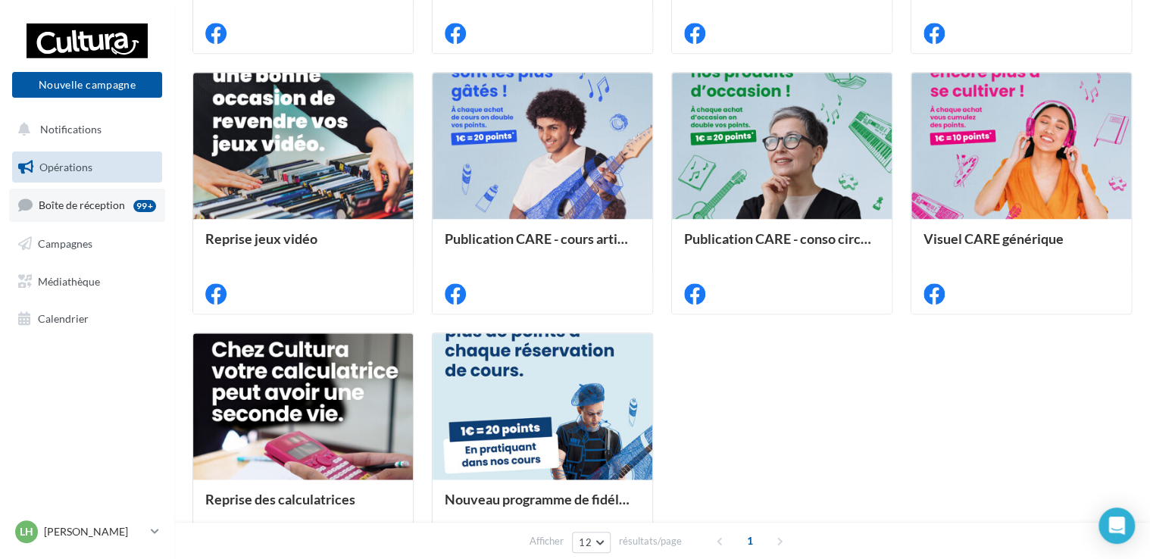 This screenshot has width=1150, height=559. Describe the element at coordinates (87, 85) in the screenshot. I see `button: Nouvelle campagne` at that location.